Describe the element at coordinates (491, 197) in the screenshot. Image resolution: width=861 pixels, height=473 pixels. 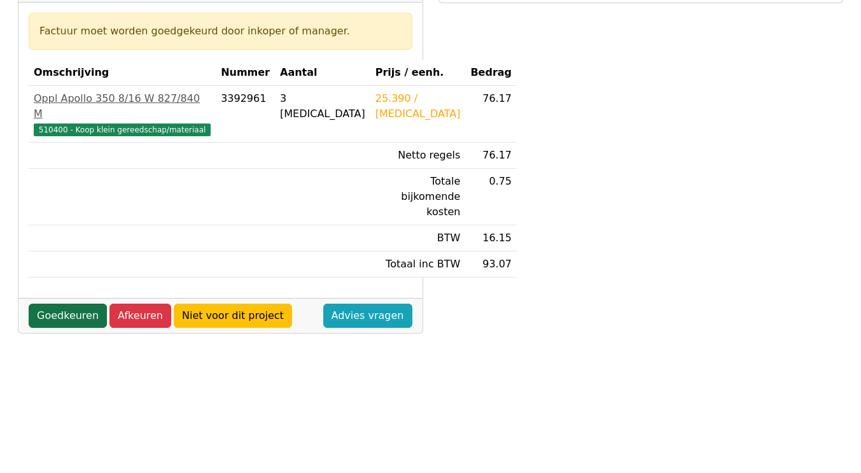
I see `td: 0.75` at that location.